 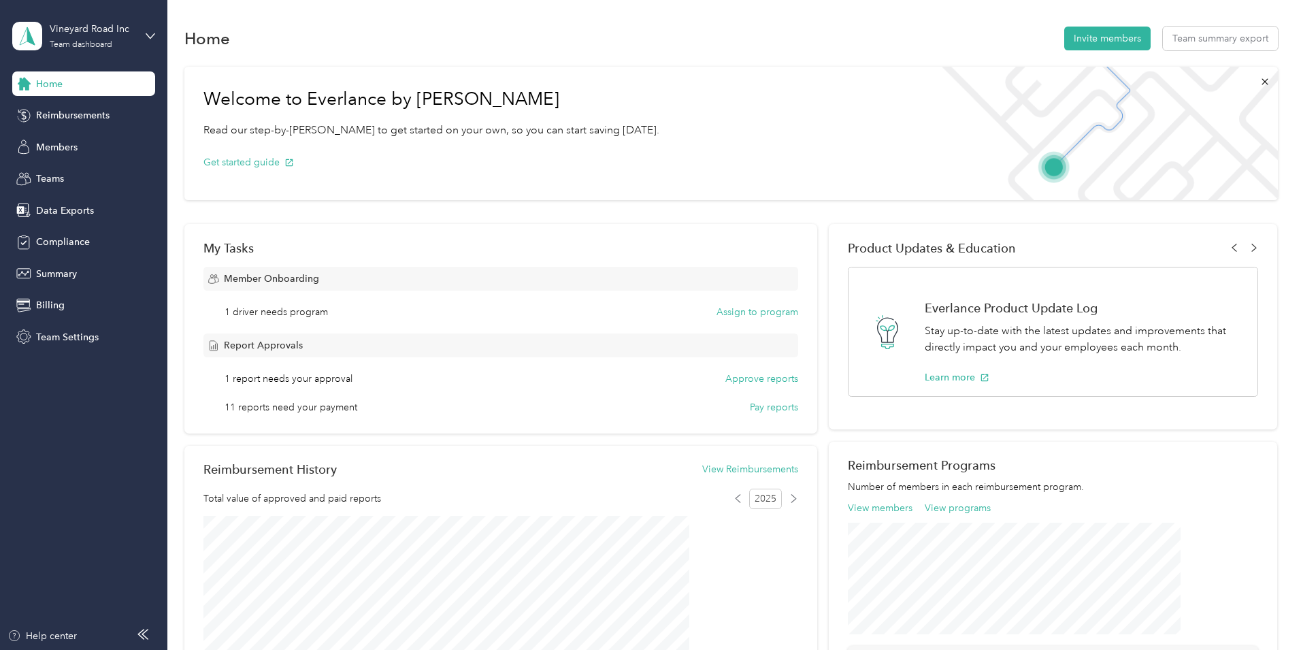 What do you see at coordinates (65, 210) in the screenshot?
I see `span: Data Exports` at bounding box center [65, 210].